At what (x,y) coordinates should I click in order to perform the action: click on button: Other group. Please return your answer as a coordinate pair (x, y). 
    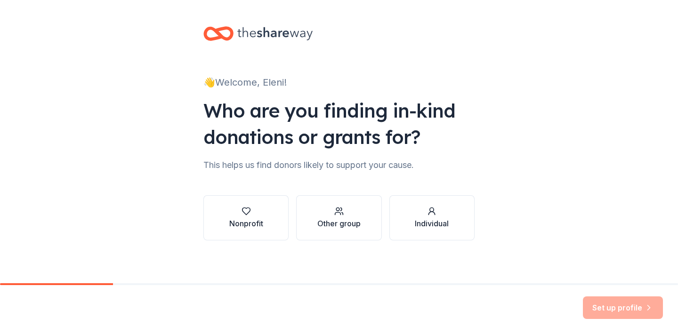
    Looking at the image, I should click on (338, 218).